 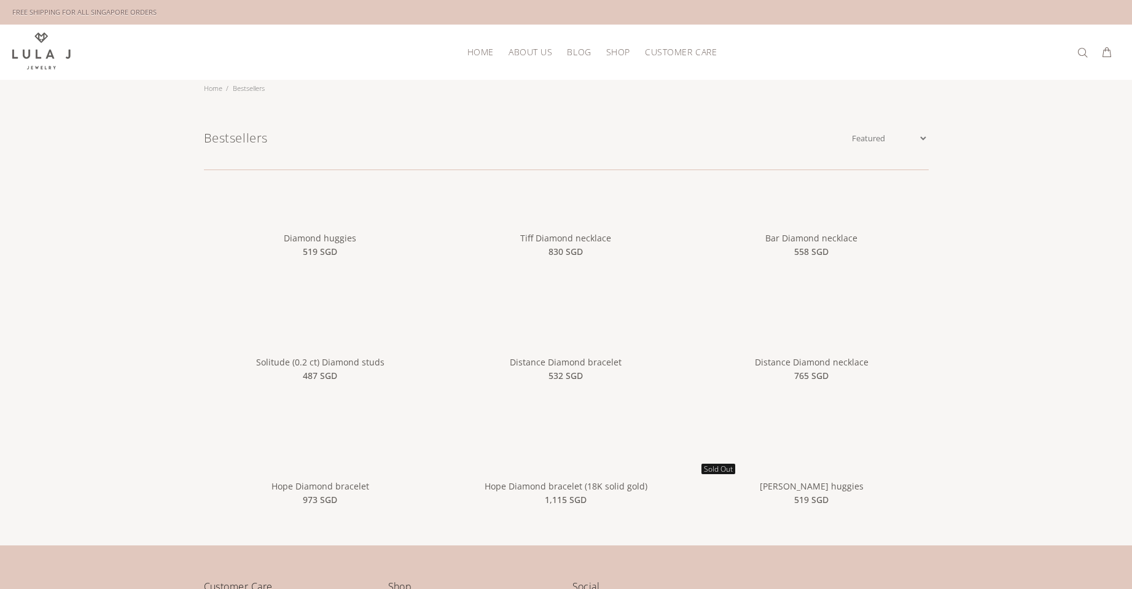 I want to click on div: FREE SHIPPING FOR ALL SINGAPORE ORDERS, so click(x=84, y=12).